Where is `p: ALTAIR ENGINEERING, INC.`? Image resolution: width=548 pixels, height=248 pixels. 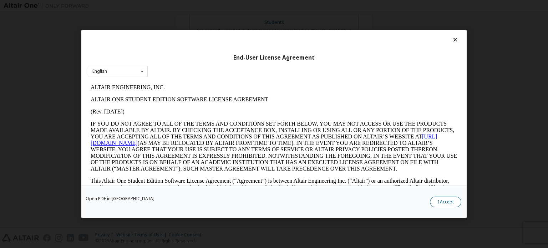 p: ALTAIR ENGINEERING, INC. is located at coordinates (186, 6).